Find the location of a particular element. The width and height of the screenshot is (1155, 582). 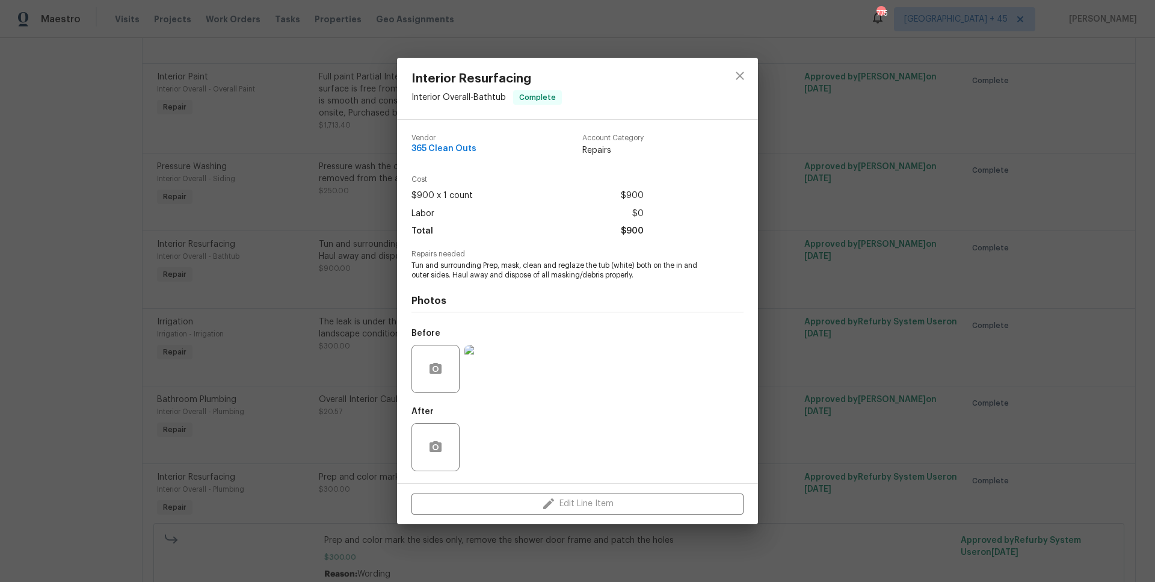

div: 775 is located at coordinates (880, 13).